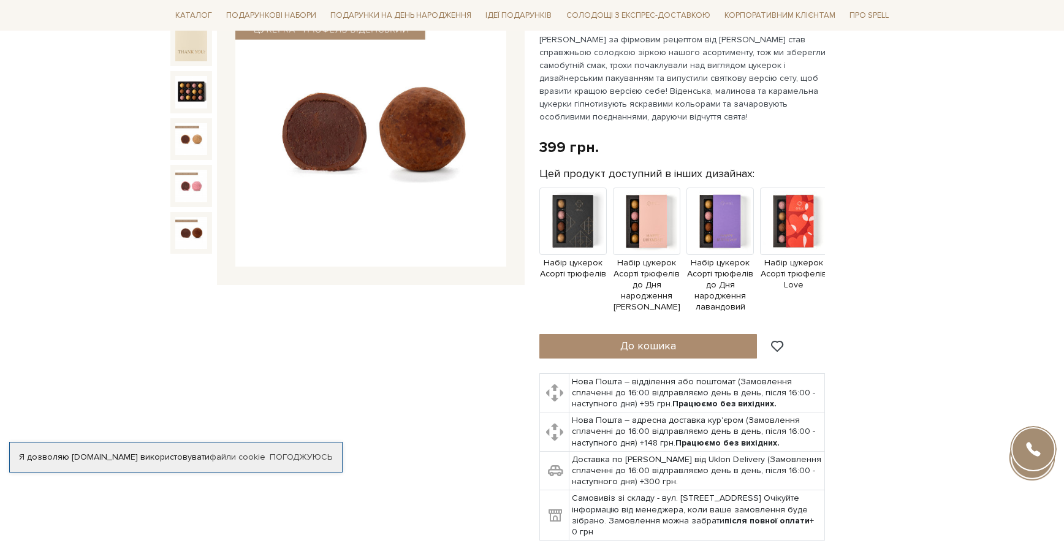 The image size is (1064, 543). I want to click on label: Цей продукт доступний в інших дизайнах:, so click(646, 173).